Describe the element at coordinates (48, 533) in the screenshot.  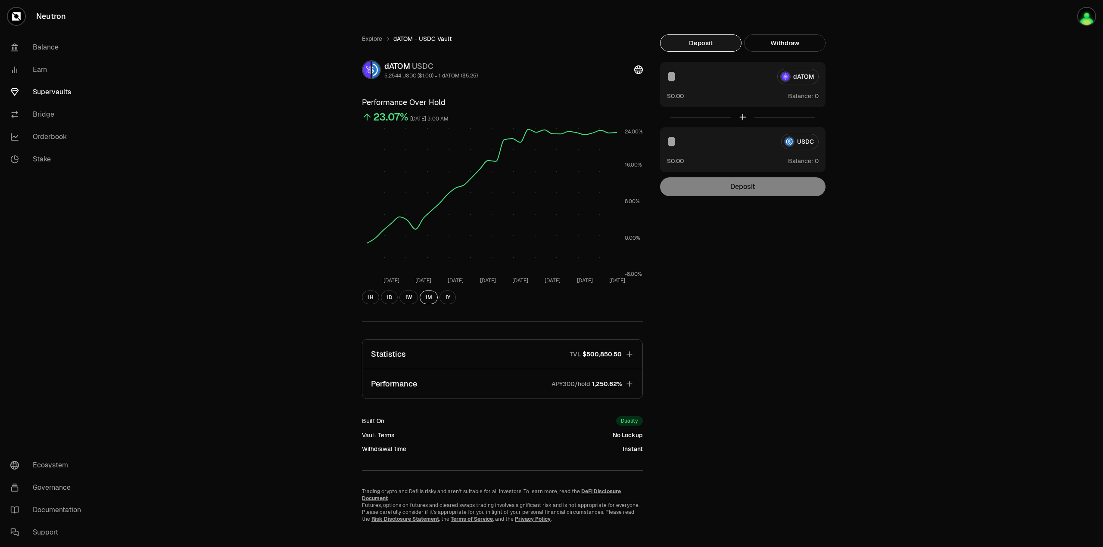
I see `a: Support` at that location.